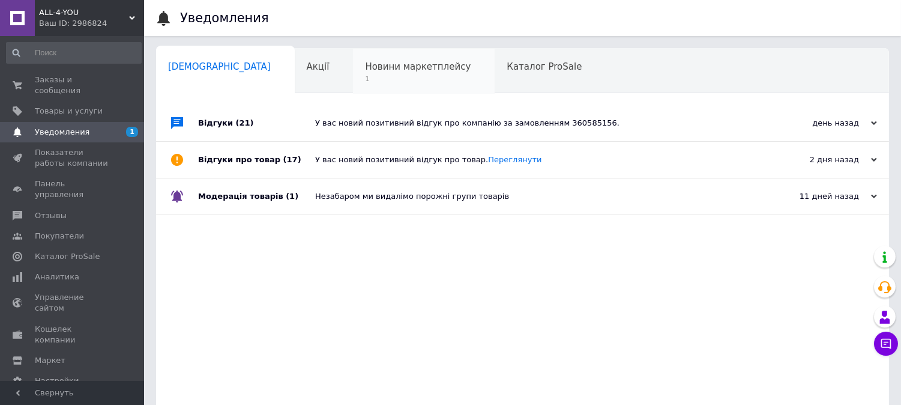 The height and width of the screenshot is (405, 901). Describe the element at coordinates (73, 85) in the screenshot. I see `span: Заказы и сообщения` at that location.